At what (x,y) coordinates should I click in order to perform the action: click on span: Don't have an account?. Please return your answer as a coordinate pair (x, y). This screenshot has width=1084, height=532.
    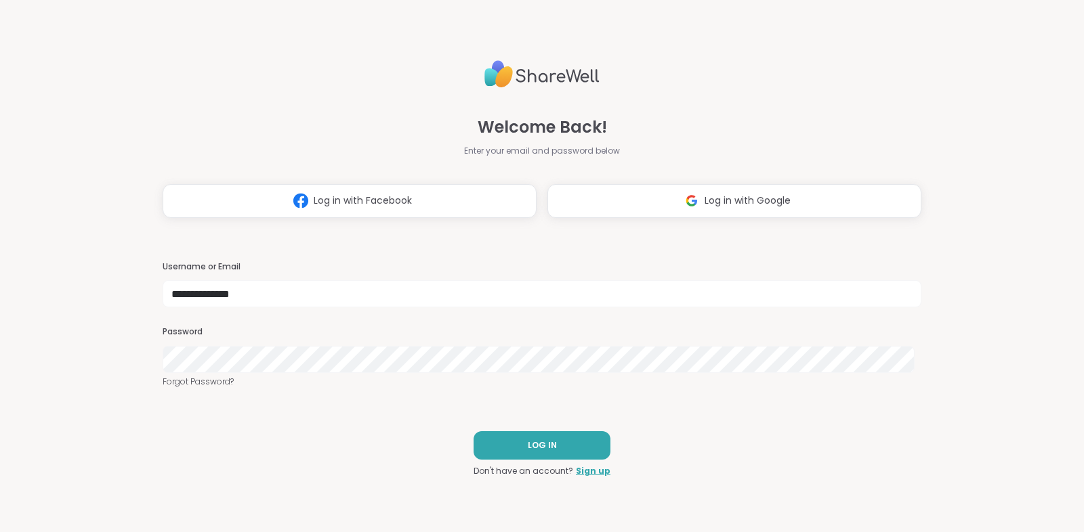
    Looking at the image, I should click on (523, 471).